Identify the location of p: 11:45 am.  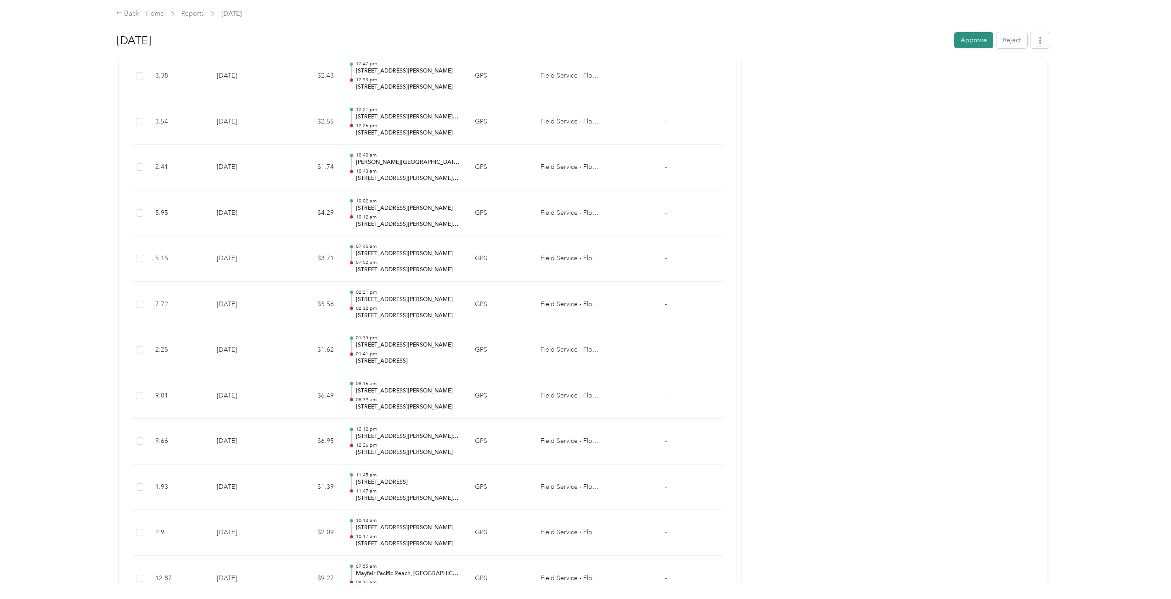
(408, 475).